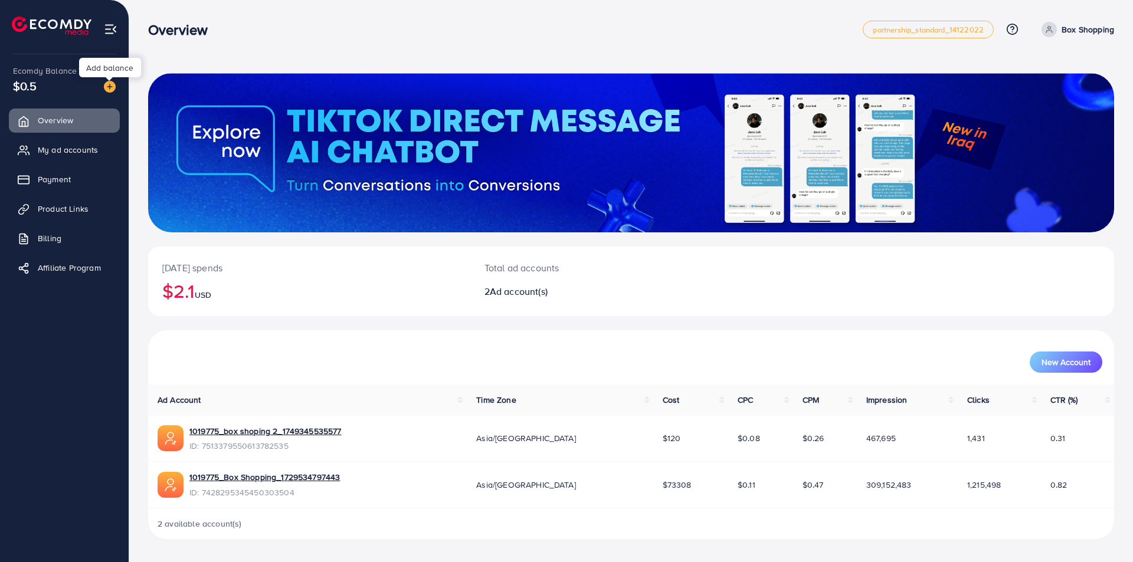  Describe the element at coordinates (264, 477) in the screenshot. I see `a: 1019775_Box Shopping_1729534797443` at that location.